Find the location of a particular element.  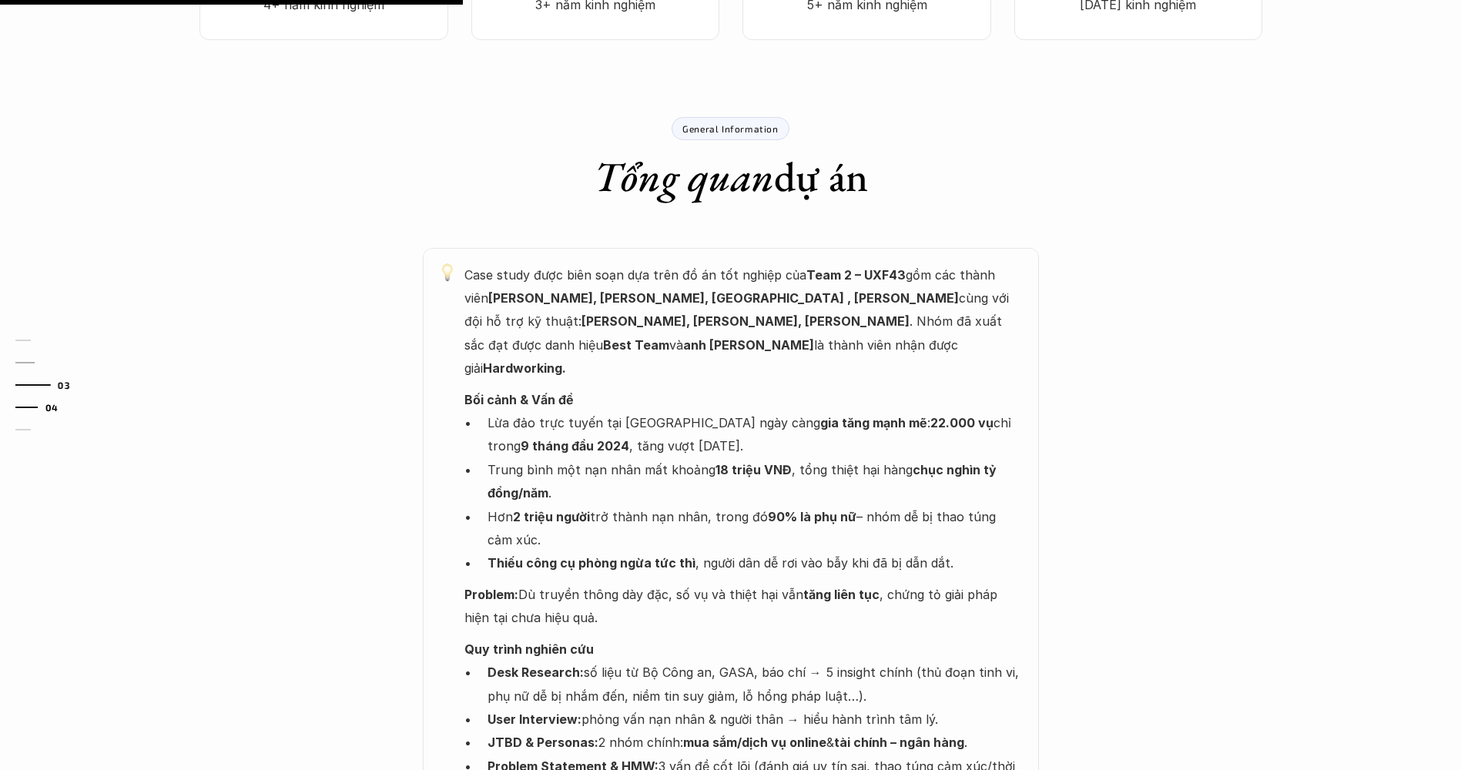

strong: 03 is located at coordinates (64, 385).